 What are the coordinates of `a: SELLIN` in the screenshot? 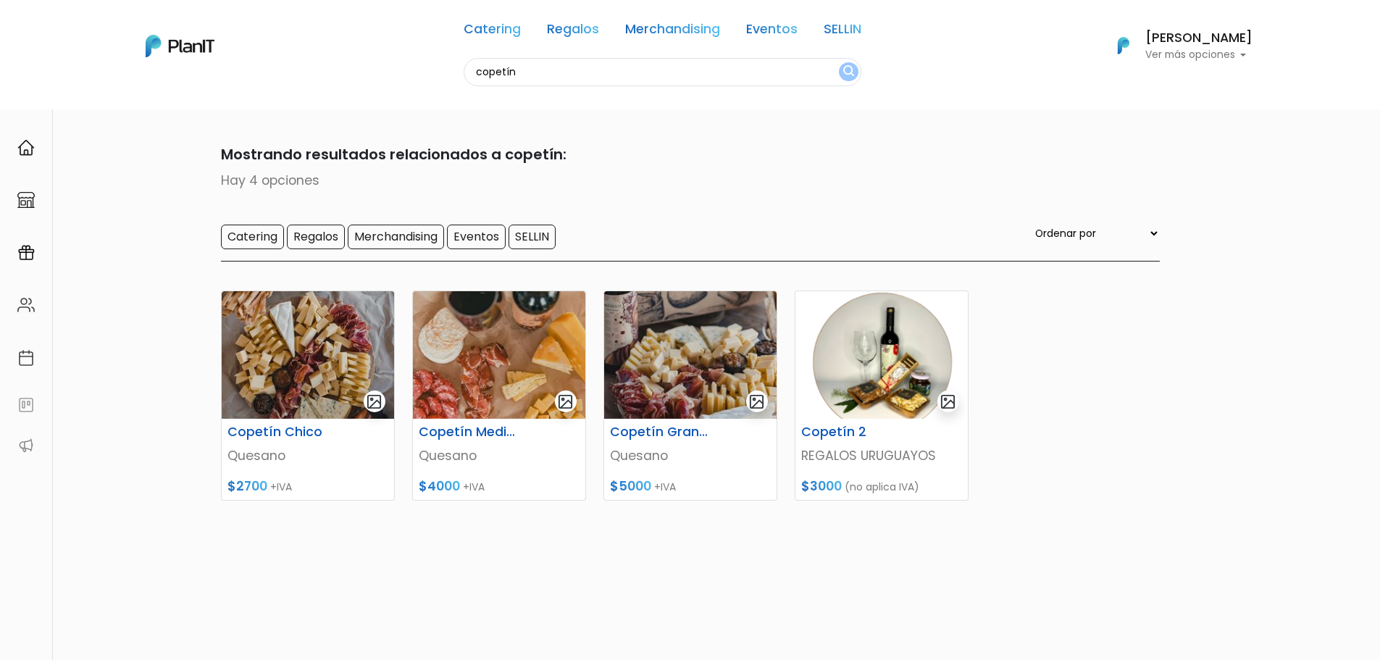 It's located at (842, 32).